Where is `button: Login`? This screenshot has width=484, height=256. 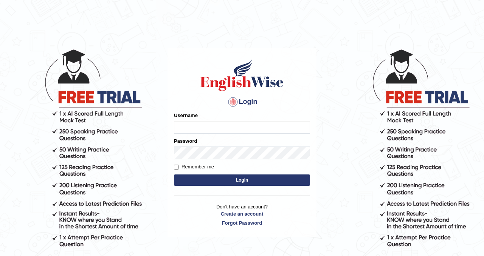
button: Login is located at coordinates (242, 180).